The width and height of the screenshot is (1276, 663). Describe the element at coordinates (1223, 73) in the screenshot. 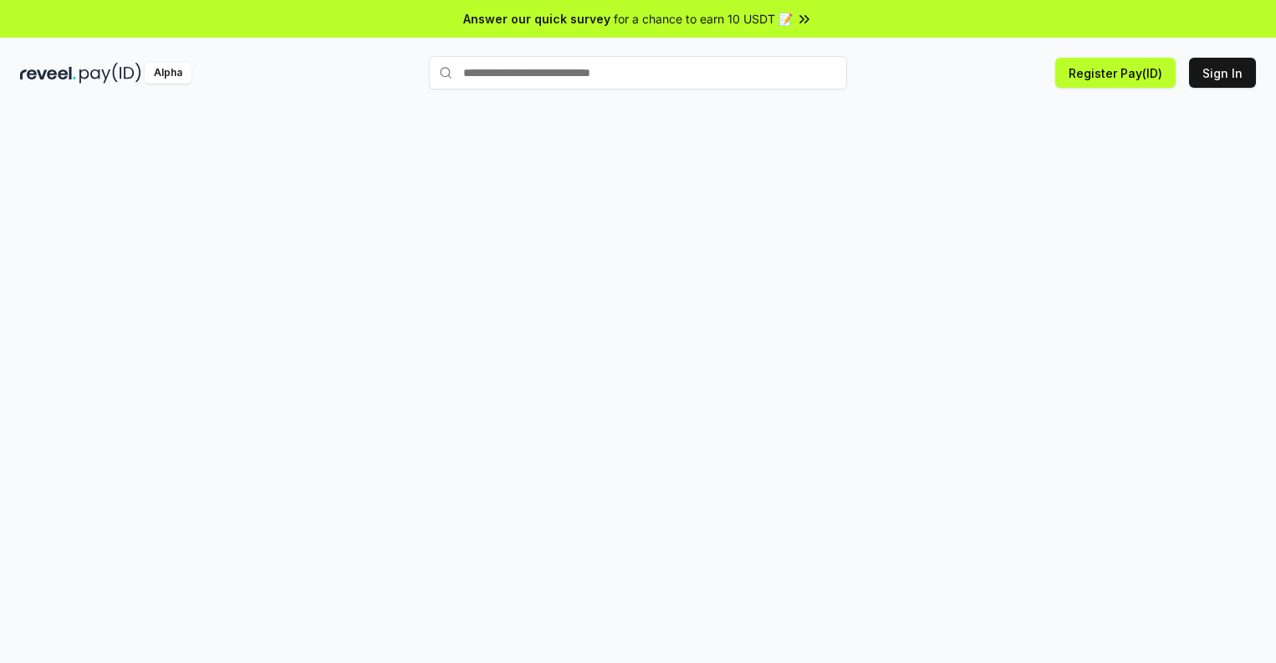

I see `button: Sign In` at that location.